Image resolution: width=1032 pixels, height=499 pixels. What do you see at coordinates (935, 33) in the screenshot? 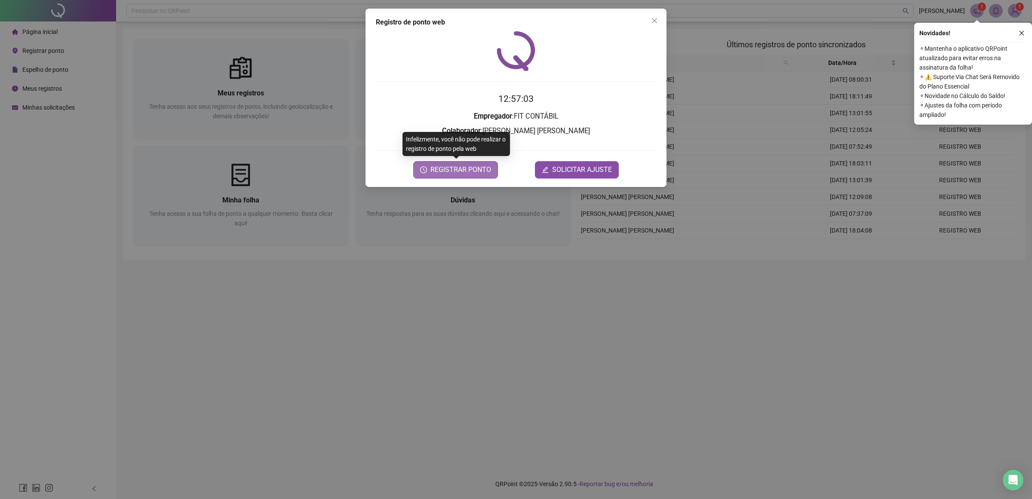
I see `span: Novidades !` at bounding box center [935, 33].